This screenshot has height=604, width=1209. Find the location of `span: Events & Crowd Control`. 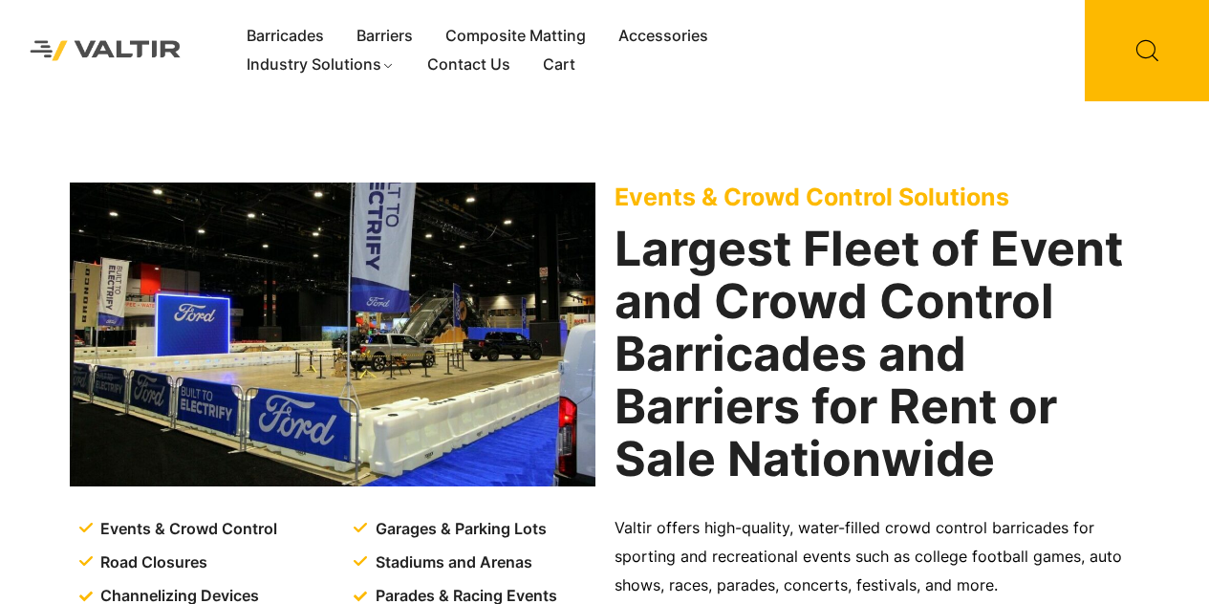

span: Events & Crowd Control is located at coordinates (186, 530).